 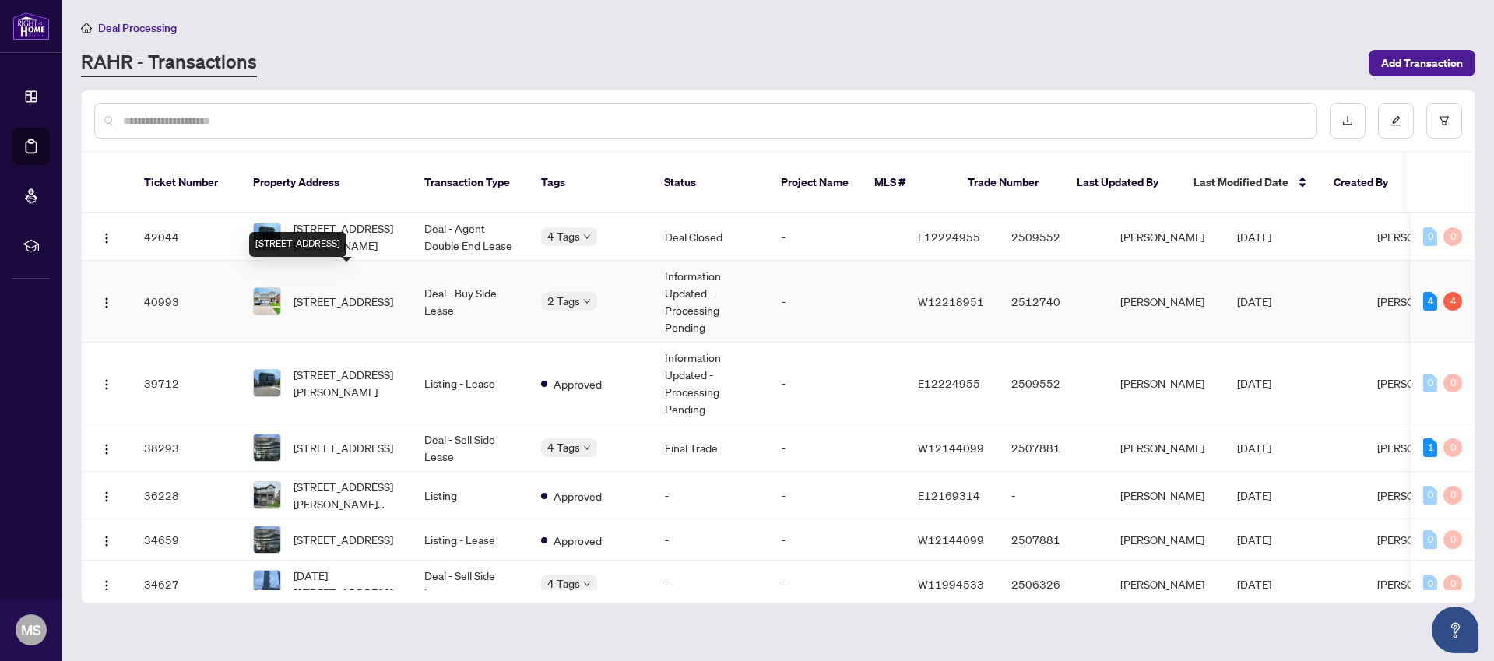 I want to click on span: Last Modified Date, so click(x=1241, y=182).